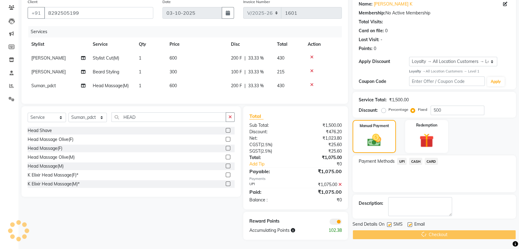 Image resolution: width=519 pixels, height=249 pixels. I want to click on label: Redemption, so click(426, 125).